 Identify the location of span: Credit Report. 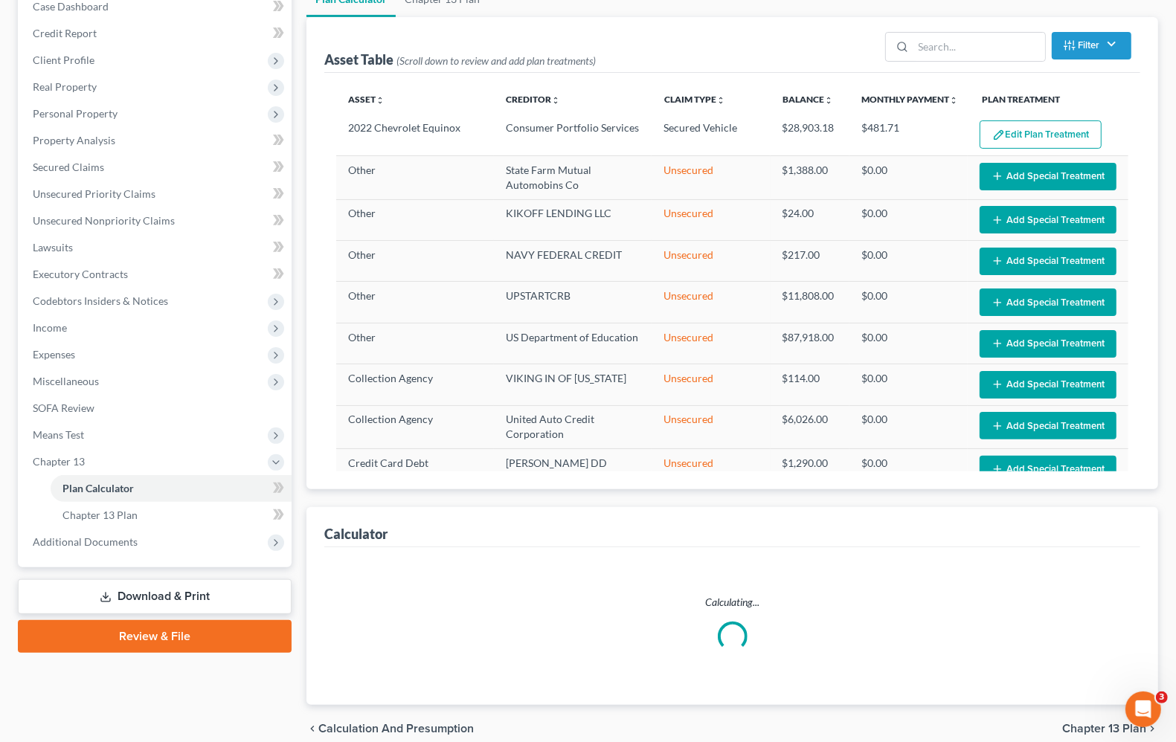
(65, 33).